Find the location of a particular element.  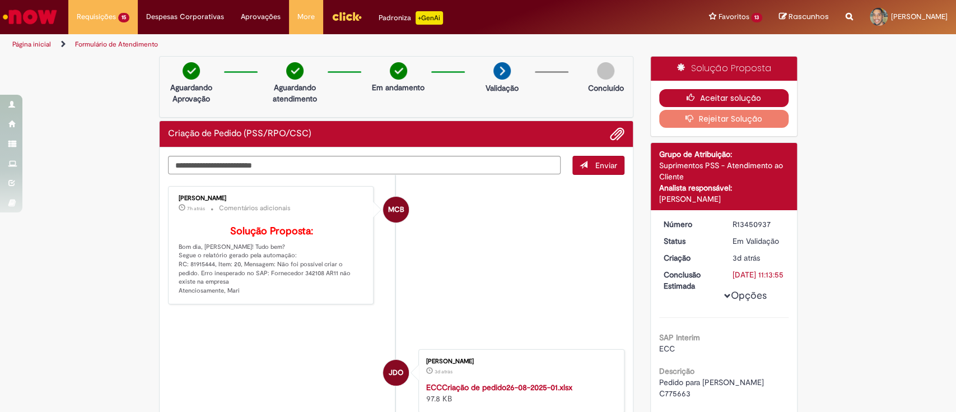

time: 29/08/2025 08:29:41 is located at coordinates (196, 208).